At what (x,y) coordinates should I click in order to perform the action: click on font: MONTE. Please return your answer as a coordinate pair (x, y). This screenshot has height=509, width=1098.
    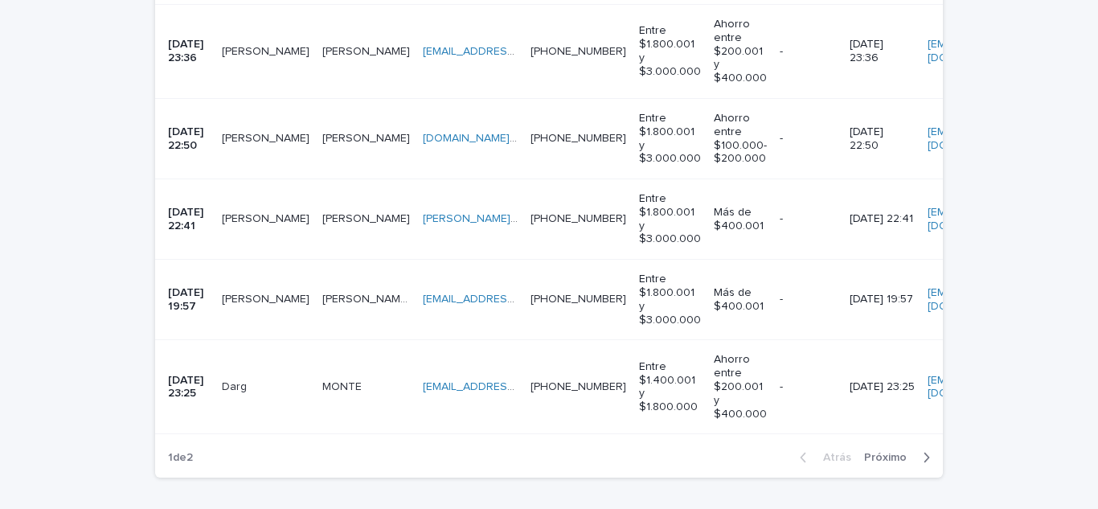
    Looking at the image, I should click on (341, 386).